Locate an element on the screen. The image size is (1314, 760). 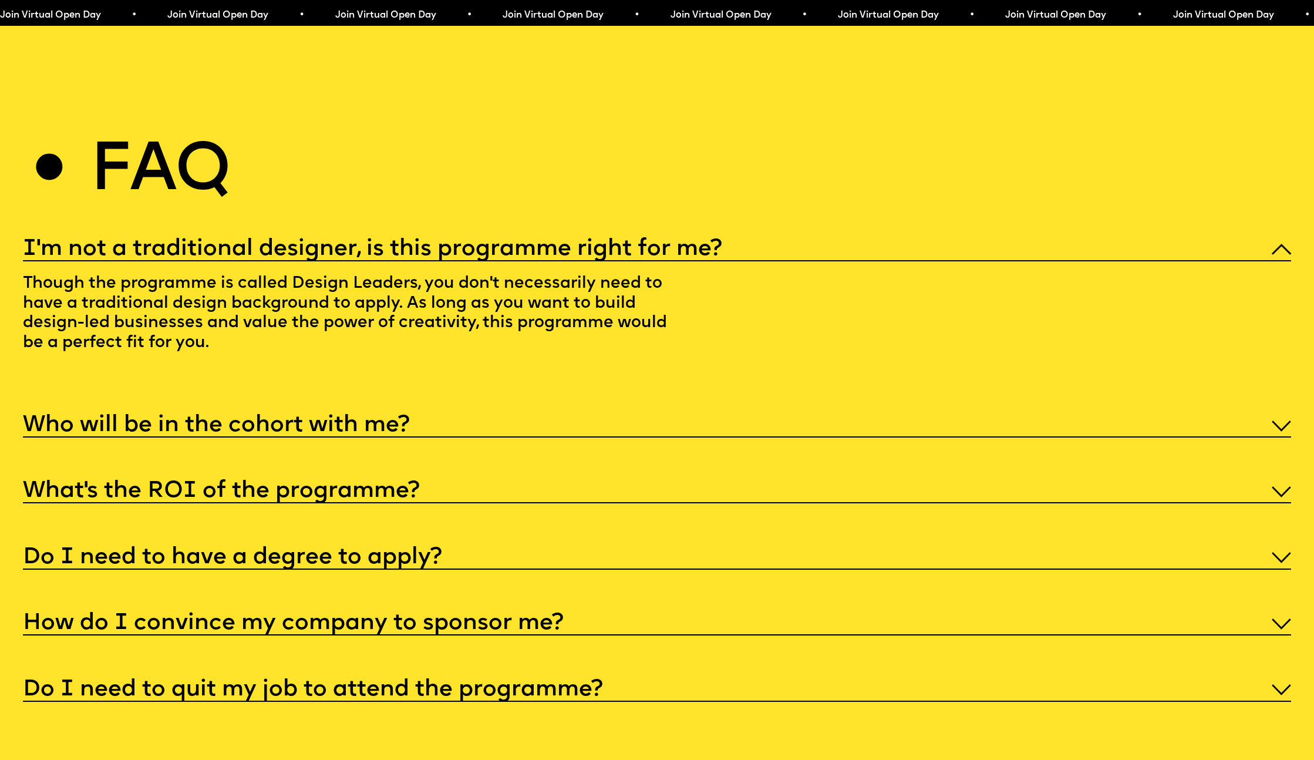
h5: Do I need to quit my job to attend the programme? is located at coordinates (313, 690).